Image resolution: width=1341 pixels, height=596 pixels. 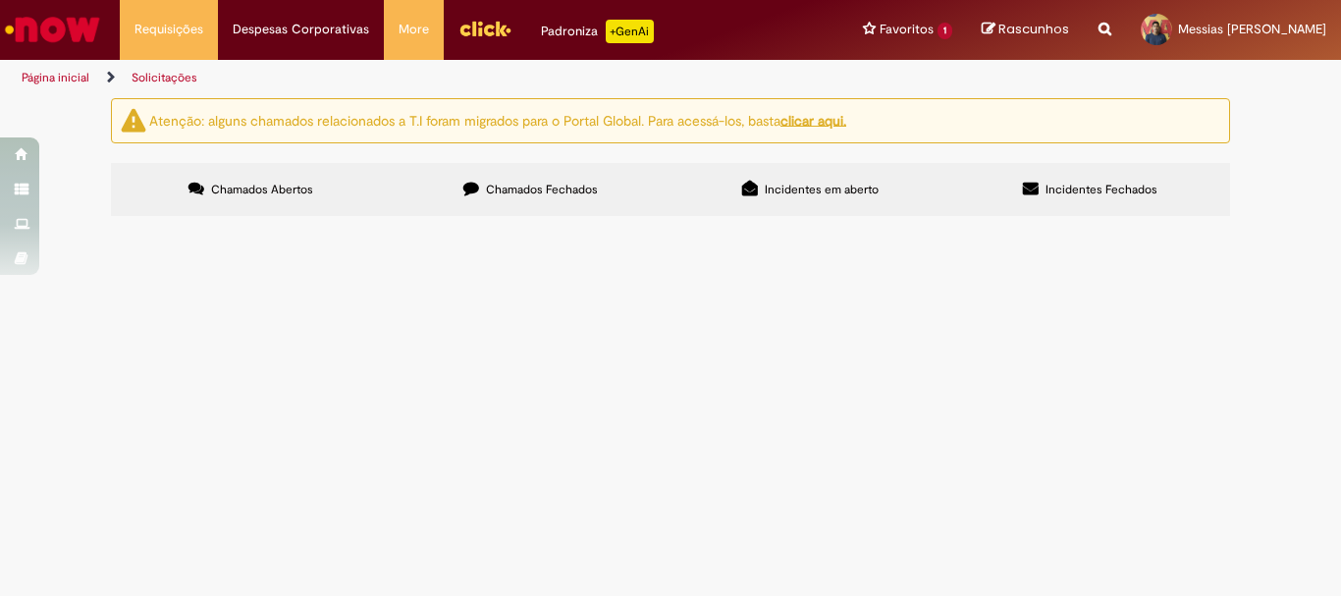 What do you see at coordinates (52, 29) in the screenshot?
I see `img: ServiceNow` at bounding box center [52, 29].